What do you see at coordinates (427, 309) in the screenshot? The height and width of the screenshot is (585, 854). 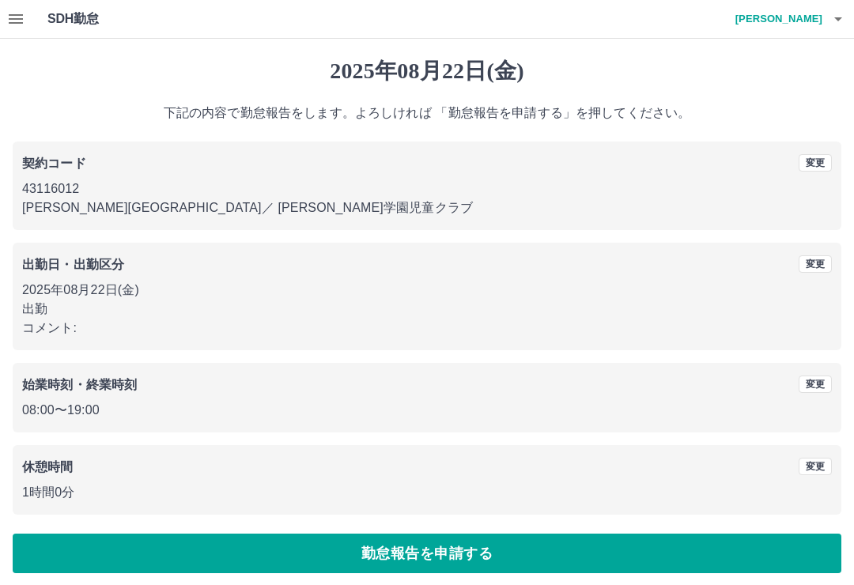 I see `p: 出勤` at bounding box center [427, 309].